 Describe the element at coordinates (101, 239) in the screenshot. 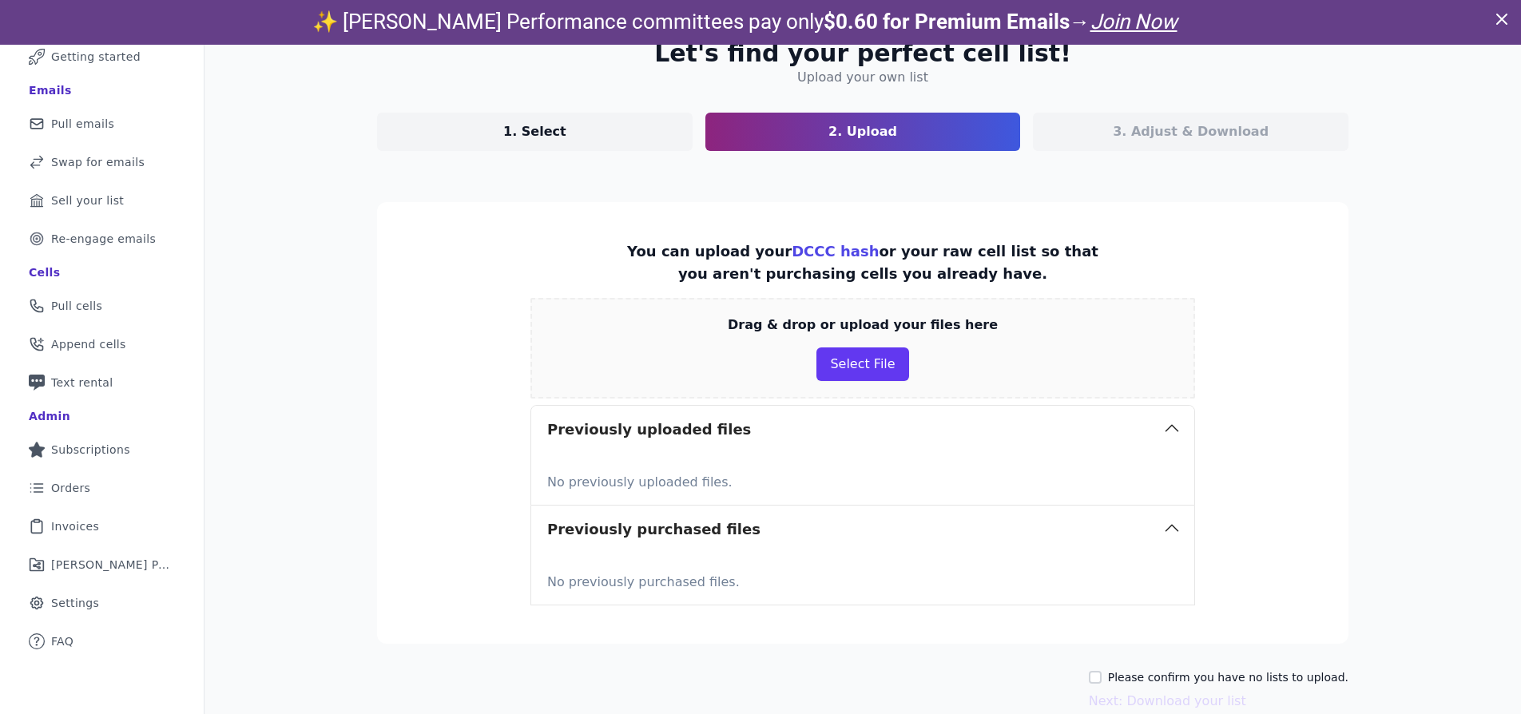

I see `a: Re-engage emails` at that location.